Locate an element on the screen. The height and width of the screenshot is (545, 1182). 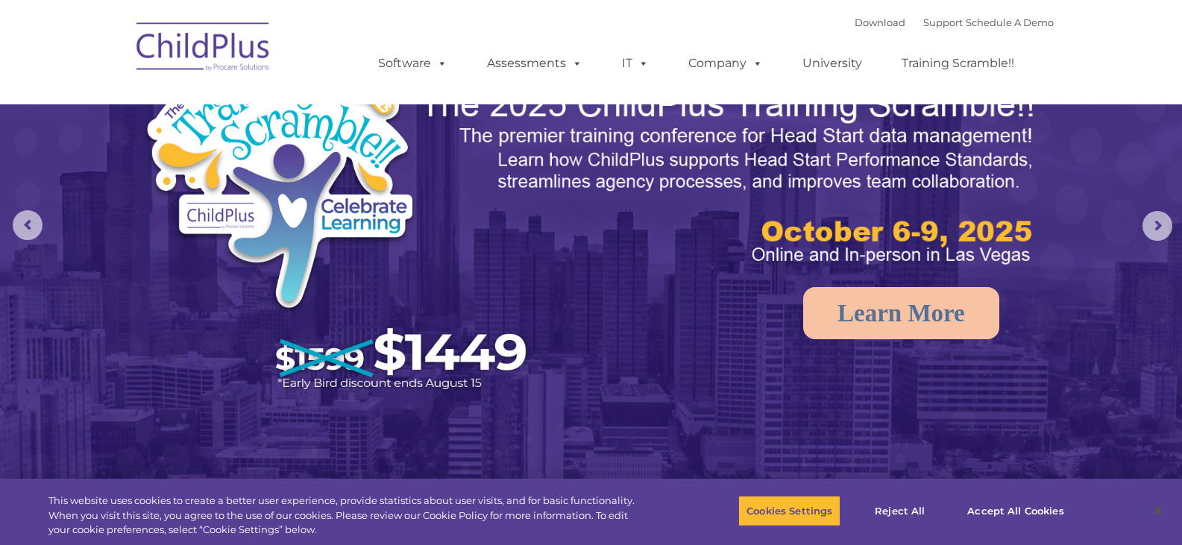
div: This website uses cookies to create a better user experience, provide statistics about user visit... is located at coordinates (349, 515).